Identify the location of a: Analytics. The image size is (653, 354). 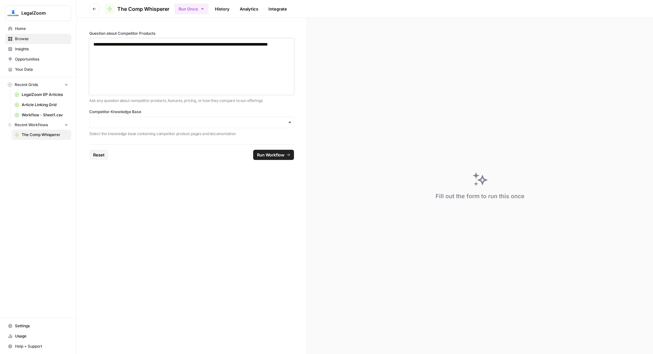
(249, 9).